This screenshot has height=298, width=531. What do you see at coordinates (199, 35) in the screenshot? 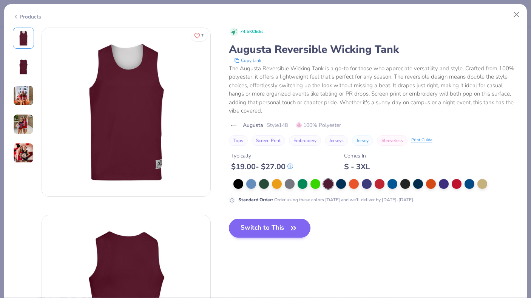
I see `button: Like` at bounding box center [199, 35].